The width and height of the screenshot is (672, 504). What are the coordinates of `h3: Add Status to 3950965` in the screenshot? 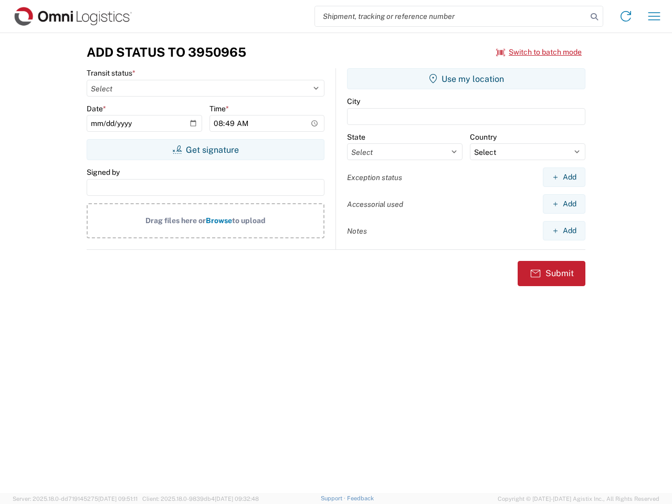 It's located at (166, 52).